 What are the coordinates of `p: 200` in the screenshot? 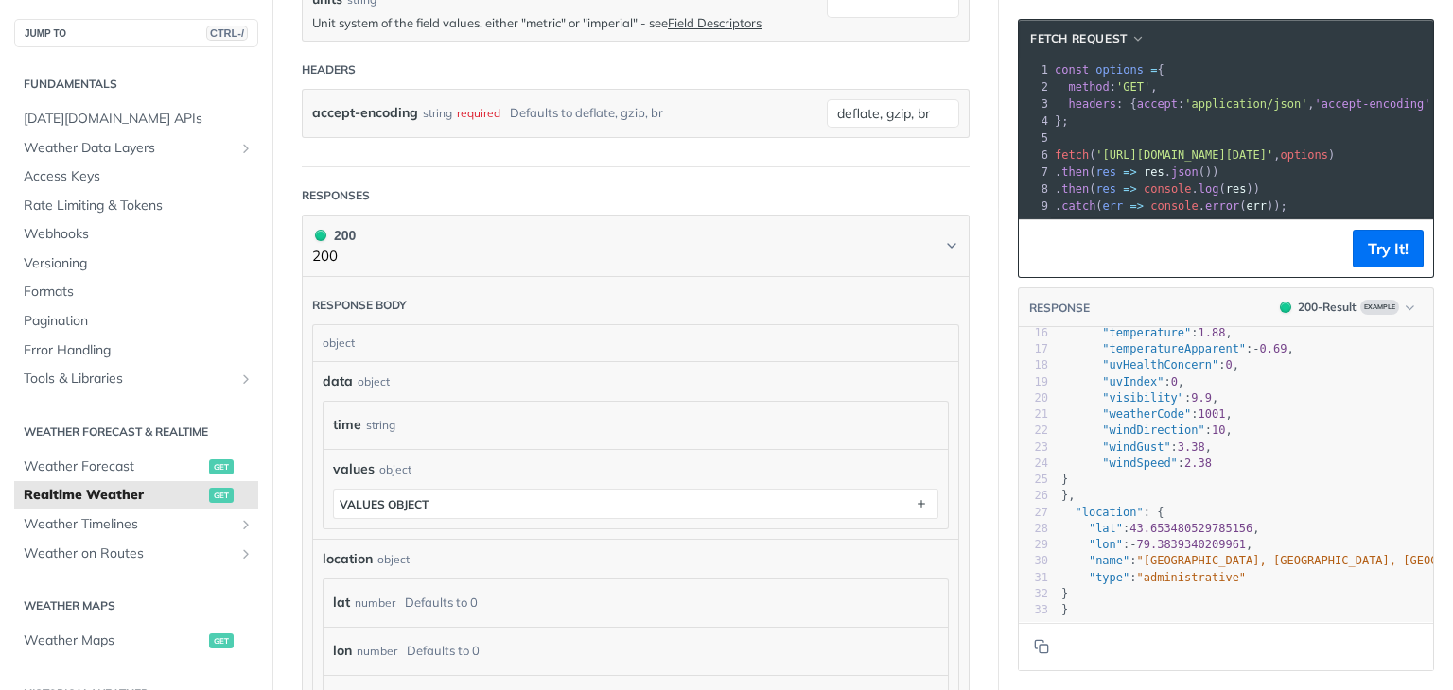 It's located at (334, 256).